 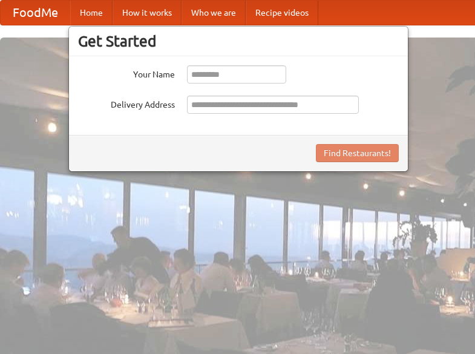 I want to click on button: Find Restaurants!, so click(x=357, y=153).